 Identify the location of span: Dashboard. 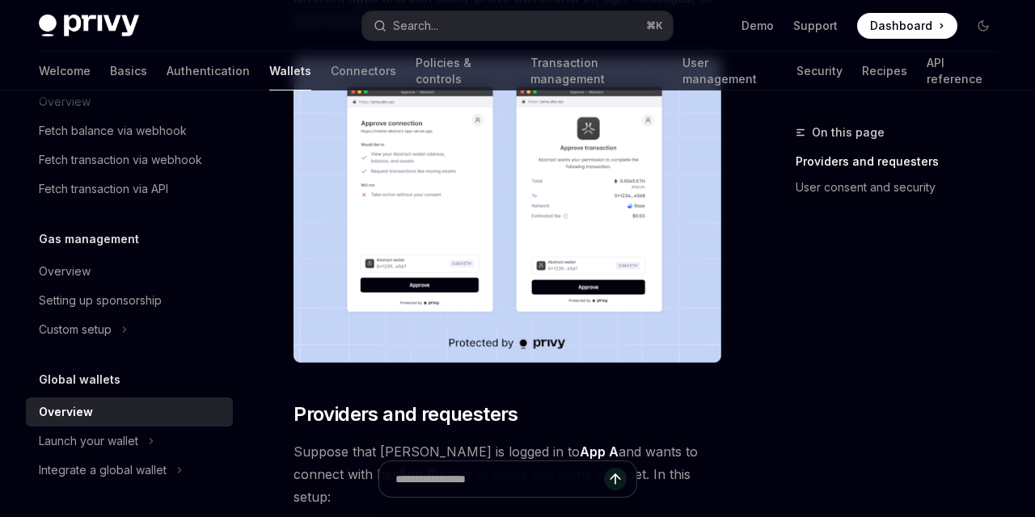
(900, 26).